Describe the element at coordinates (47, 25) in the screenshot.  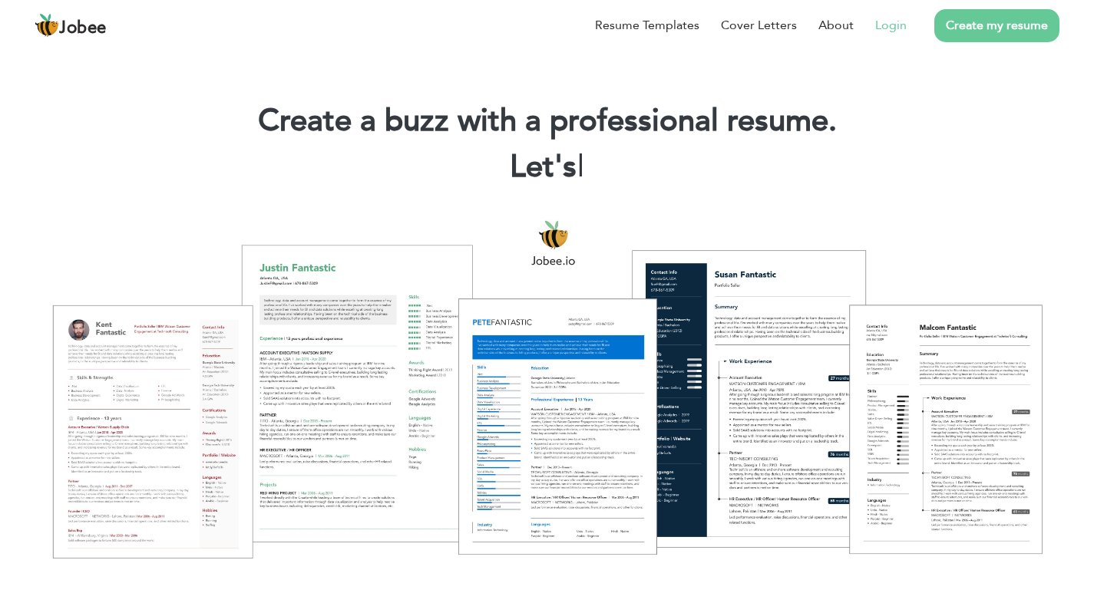
I see `img: jobee.io` at that location.